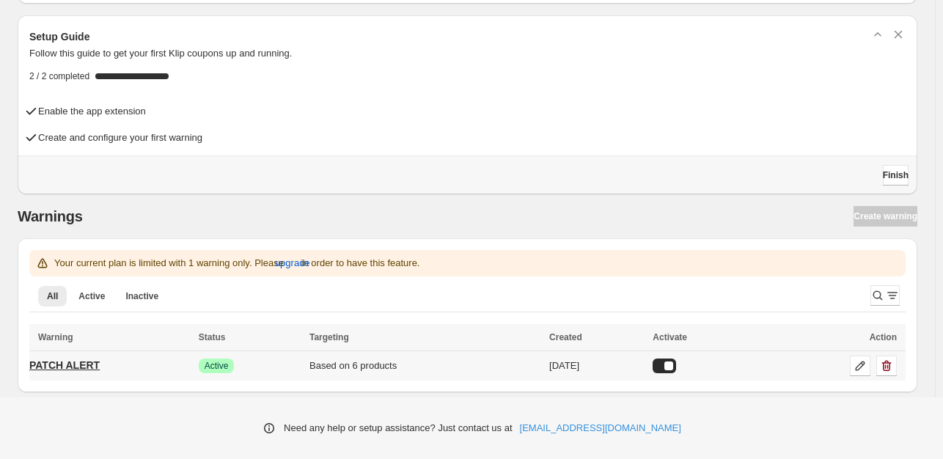 The width and height of the screenshot is (943, 459). I want to click on span: Finish, so click(896, 175).